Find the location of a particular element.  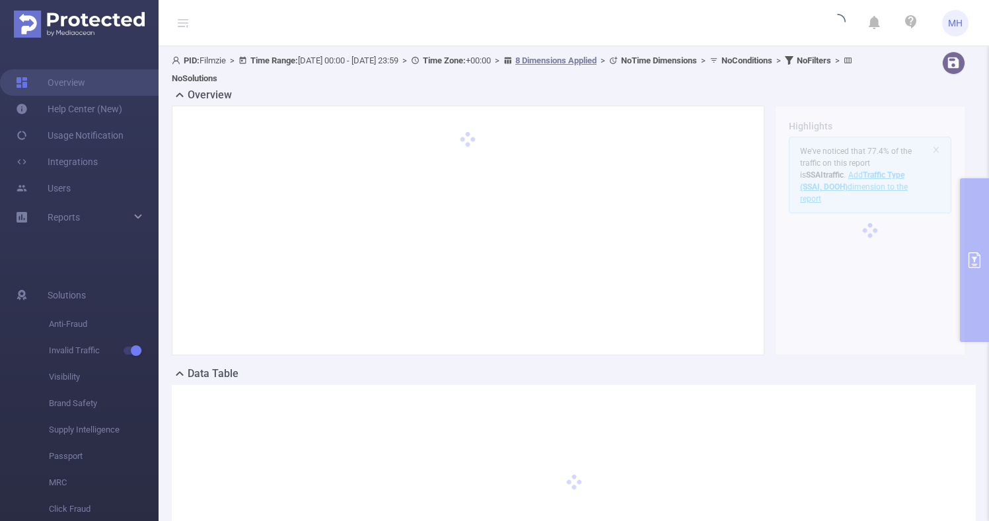

span: Invalid Traffic is located at coordinates (104, 351).